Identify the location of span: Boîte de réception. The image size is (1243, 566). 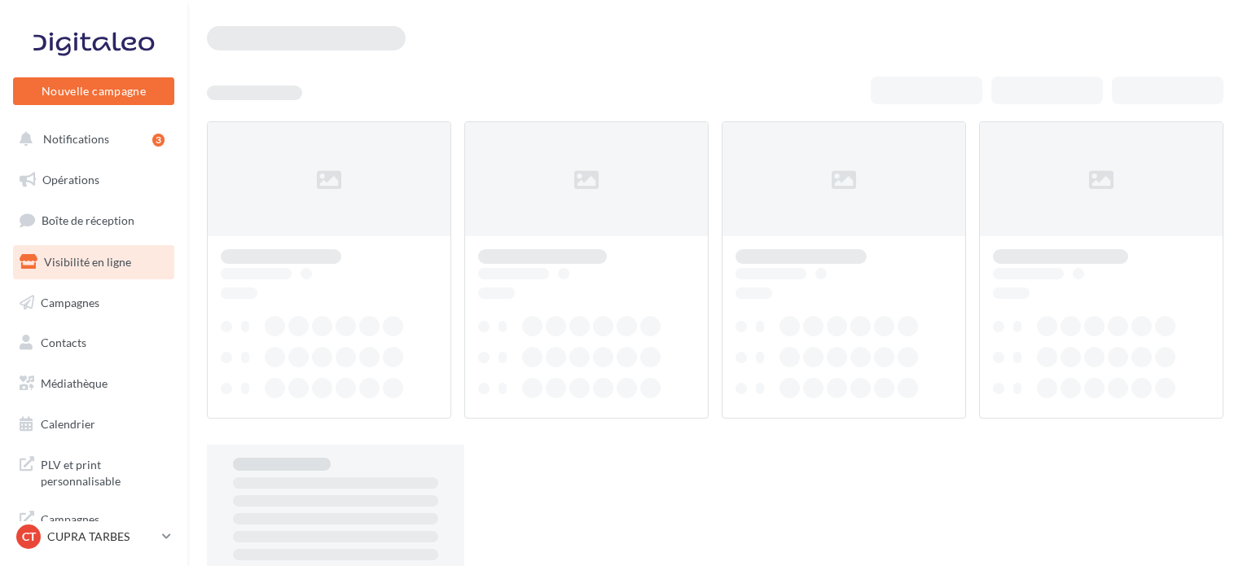
(88, 220).